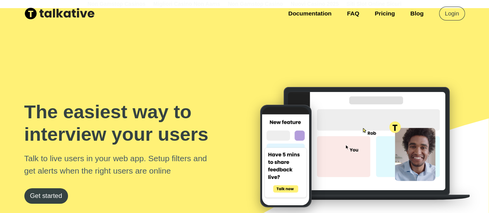  Describe the element at coordinates (134, 123) in the screenshot. I see `h1: The easiest way to interview your users` at that location.